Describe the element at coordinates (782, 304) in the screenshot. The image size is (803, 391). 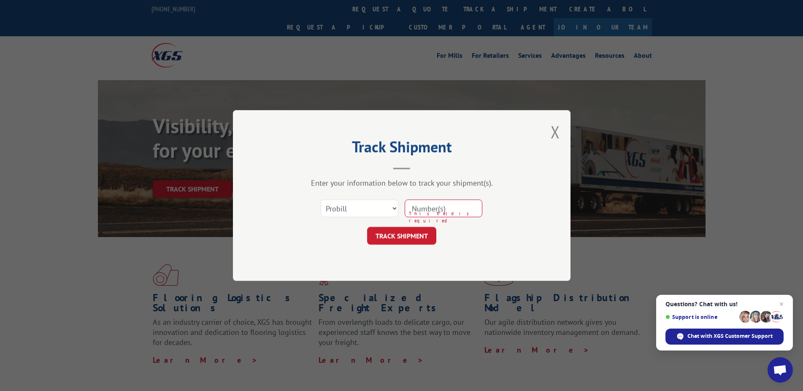
I see `span: Close chat` at that location.